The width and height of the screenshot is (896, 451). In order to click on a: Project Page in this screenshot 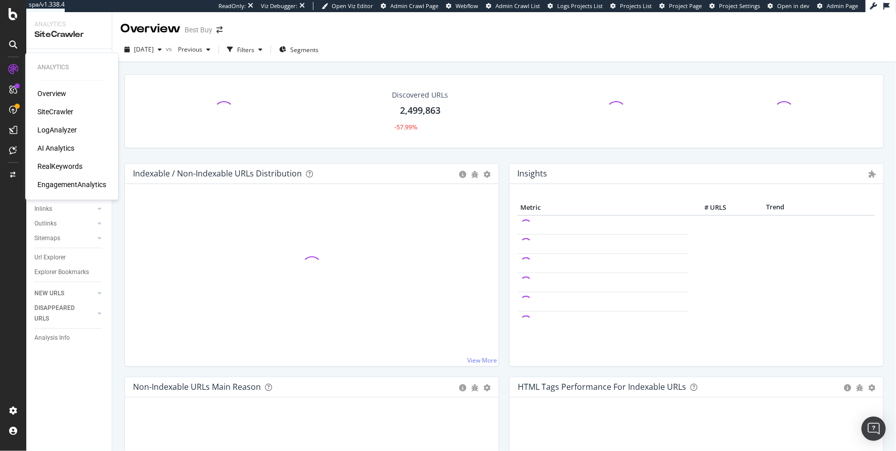, I will do `click(681, 6)`.